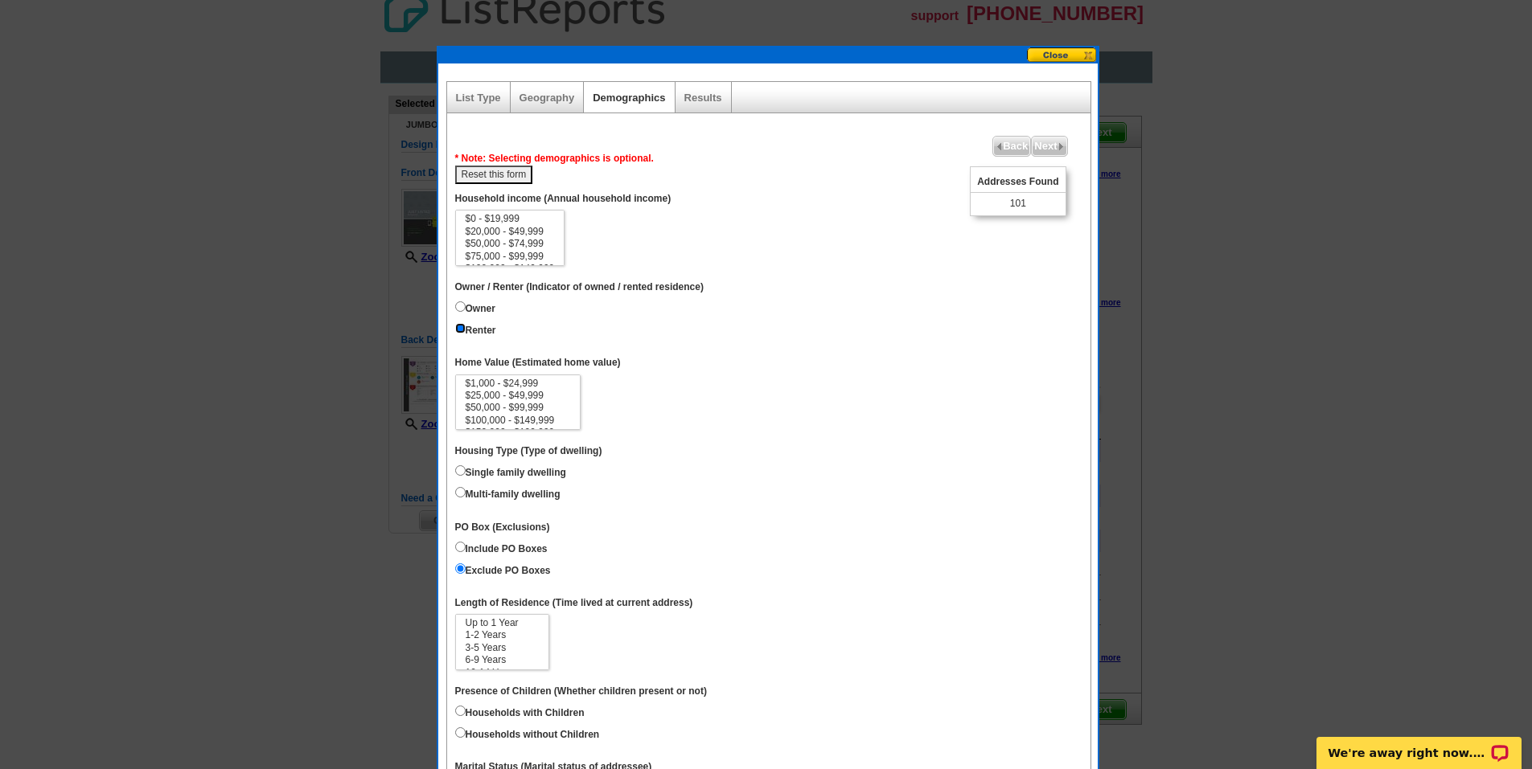 The width and height of the screenshot is (1532, 769). What do you see at coordinates (502, 635) in the screenshot?
I see `option: 1-2 Years` at bounding box center [502, 635].